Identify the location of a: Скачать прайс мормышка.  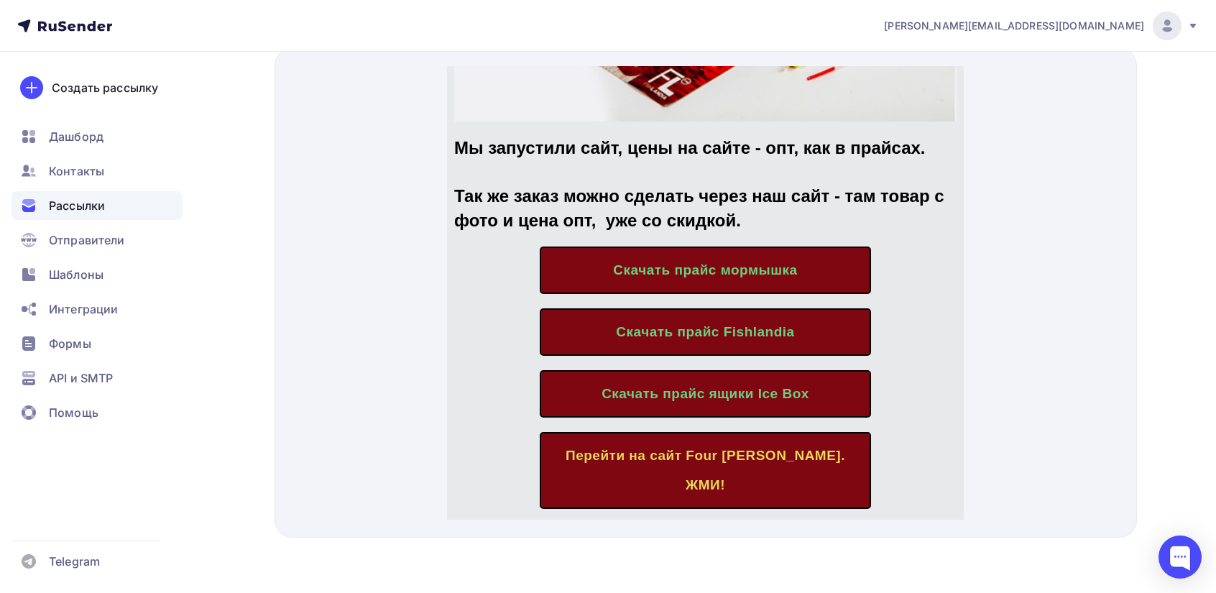
(258, 204).